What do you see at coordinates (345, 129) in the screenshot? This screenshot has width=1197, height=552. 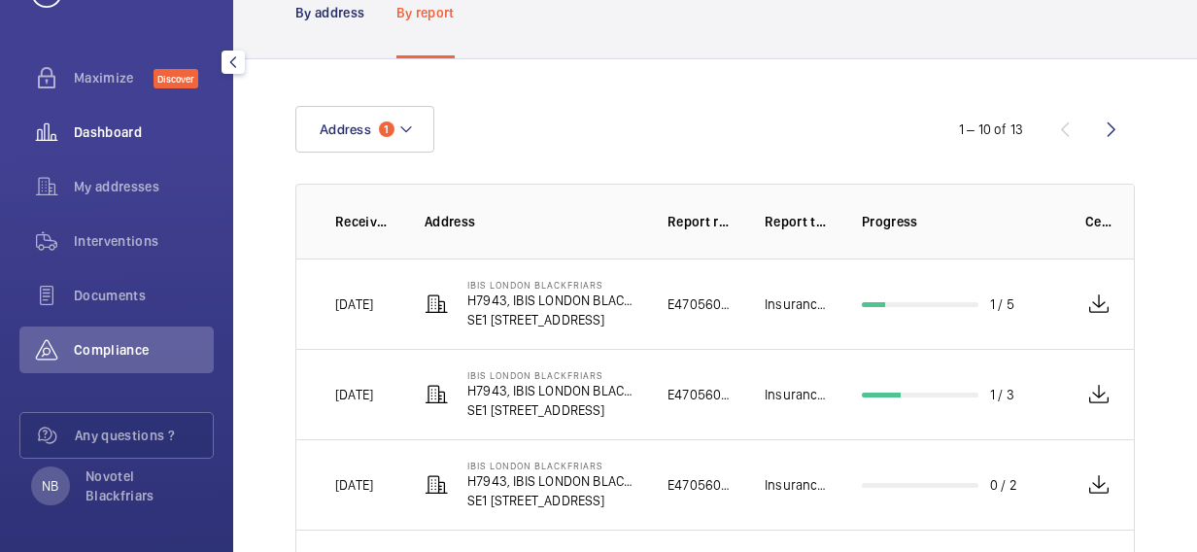 I see `span: Address` at bounding box center [345, 129].